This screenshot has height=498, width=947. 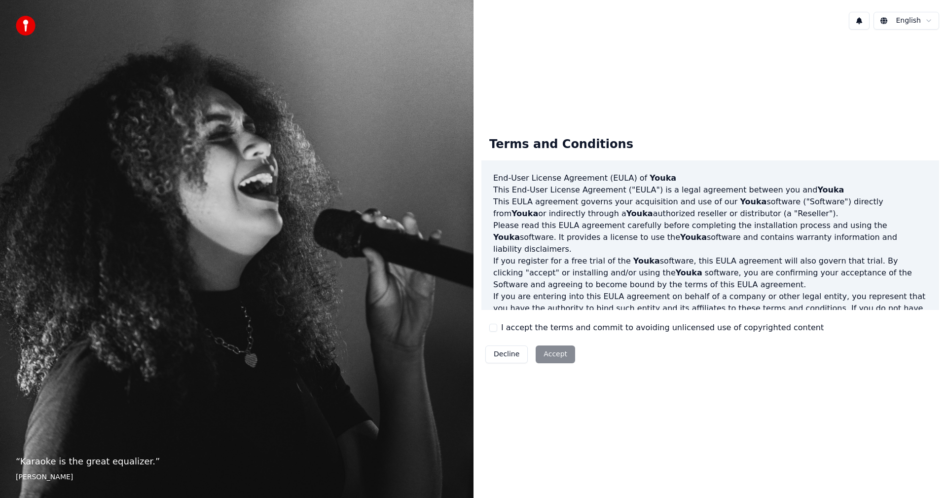 I want to click on p: This End-User License Agreement ("EULA") is a legal agreement between you and, so click(x=711, y=190).